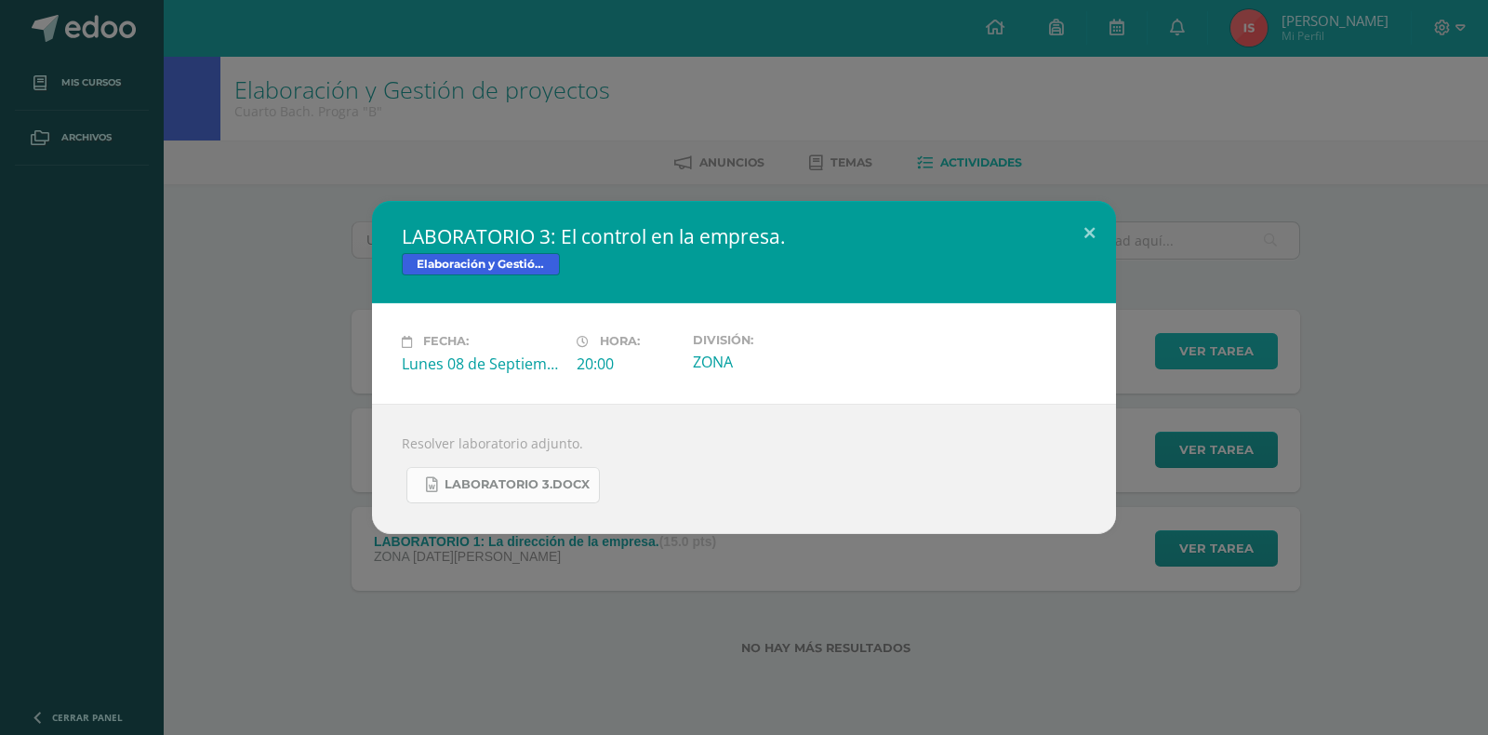  Describe the element at coordinates (1089, 232) in the screenshot. I see `button: Close (Esc)` at that location.